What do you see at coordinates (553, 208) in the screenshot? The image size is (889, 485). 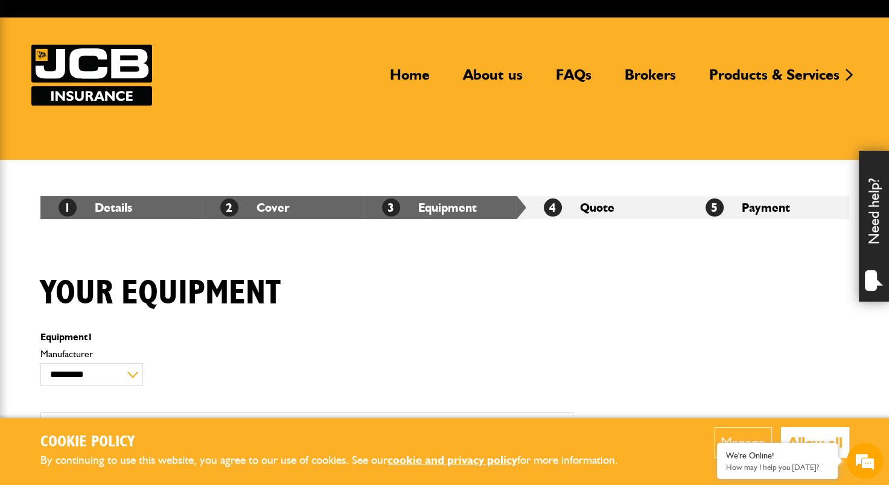 I see `span: 4` at bounding box center [553, 208].